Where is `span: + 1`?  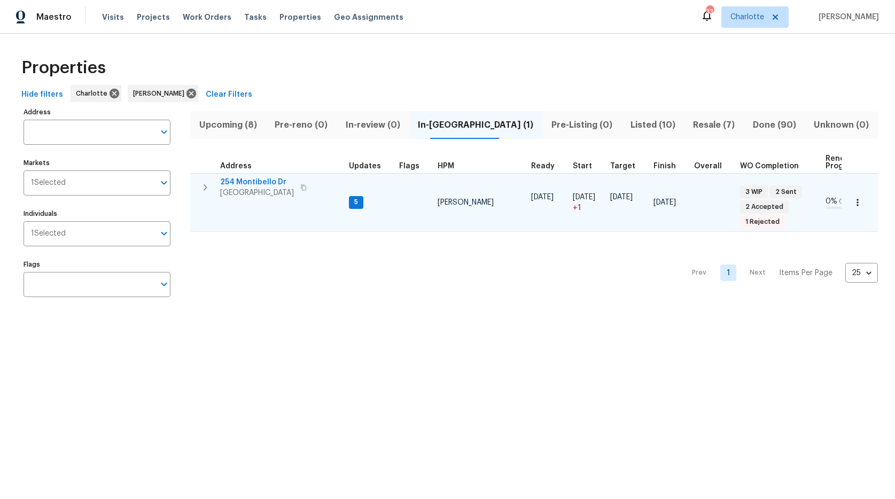 span: + 1 is located at coordinates (577, 208).